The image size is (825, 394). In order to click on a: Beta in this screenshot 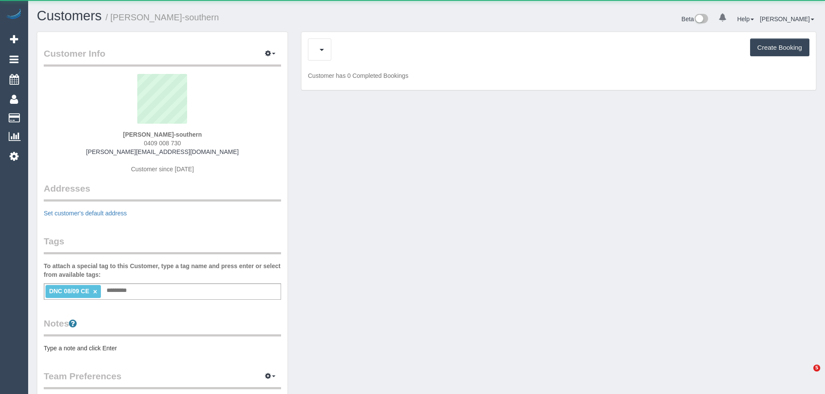, I will do `click(695, 19)`.